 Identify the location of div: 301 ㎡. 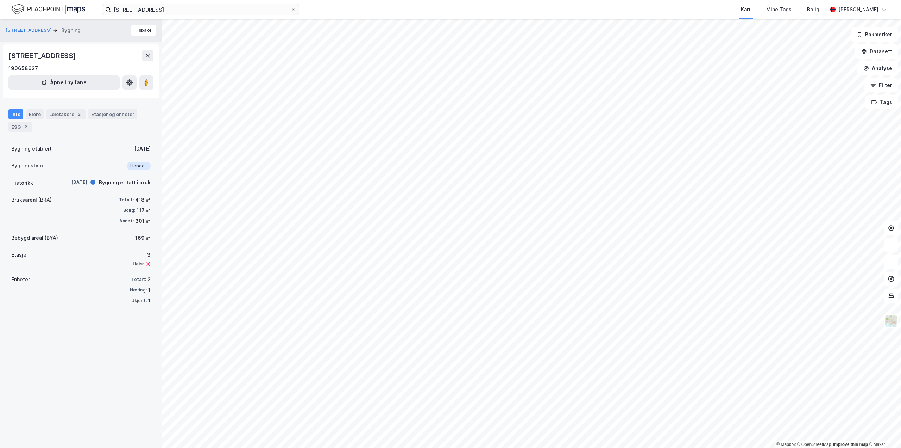
(143, 221).